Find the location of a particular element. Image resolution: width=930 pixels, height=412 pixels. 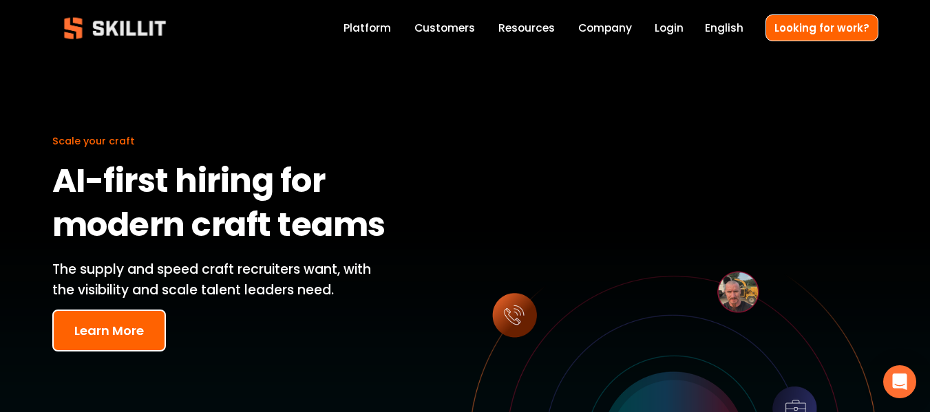

button: Learn More is located at coordinates (109, 330).